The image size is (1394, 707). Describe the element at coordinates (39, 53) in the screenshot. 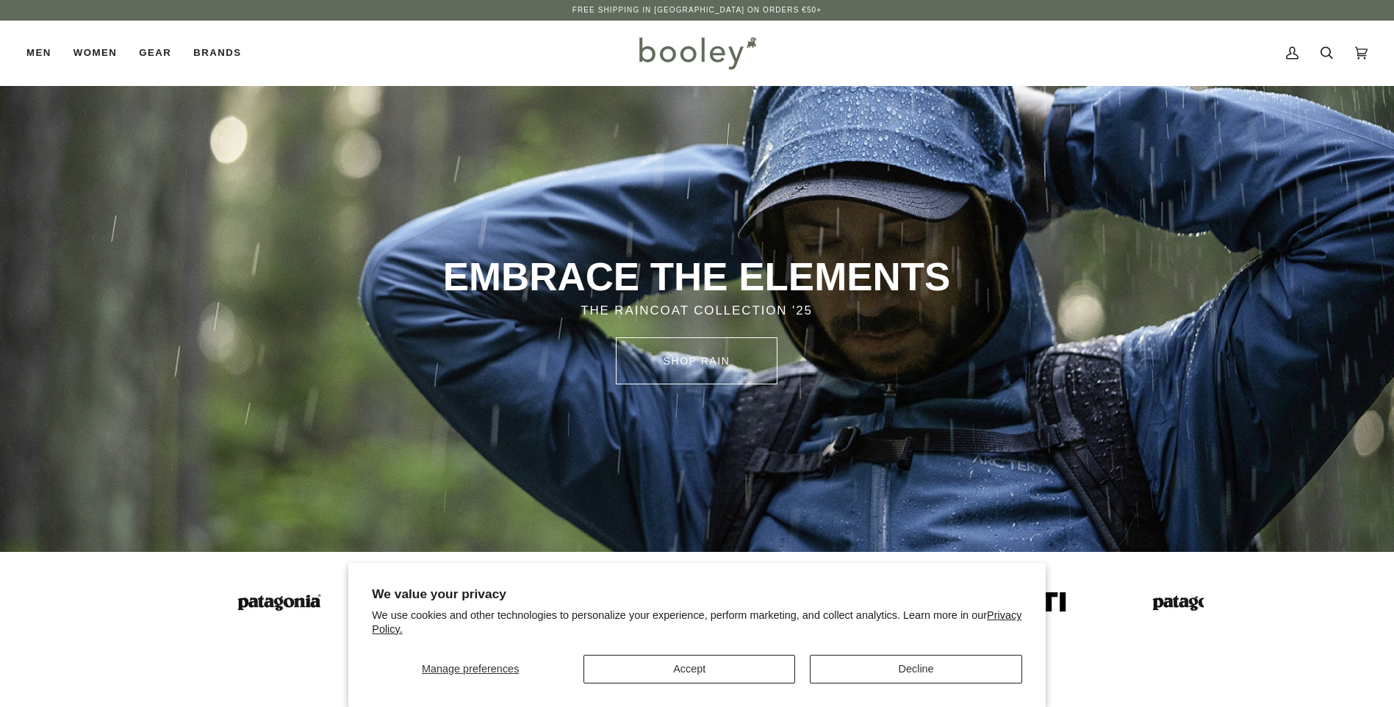

I see `span: Men` at that location.